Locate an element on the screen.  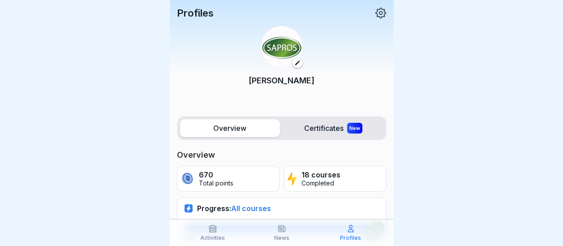
font: Certificates is located at coordinates (324, 128).